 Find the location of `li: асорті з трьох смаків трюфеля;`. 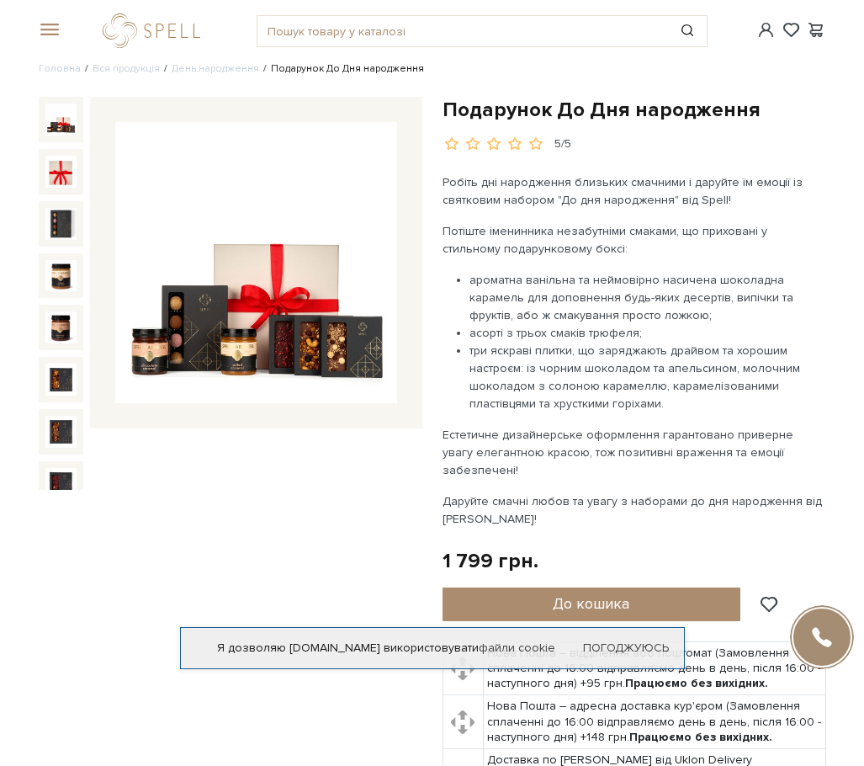

li: асорті з трьох смаків трюфеля; is located at coordinates (648, 332).